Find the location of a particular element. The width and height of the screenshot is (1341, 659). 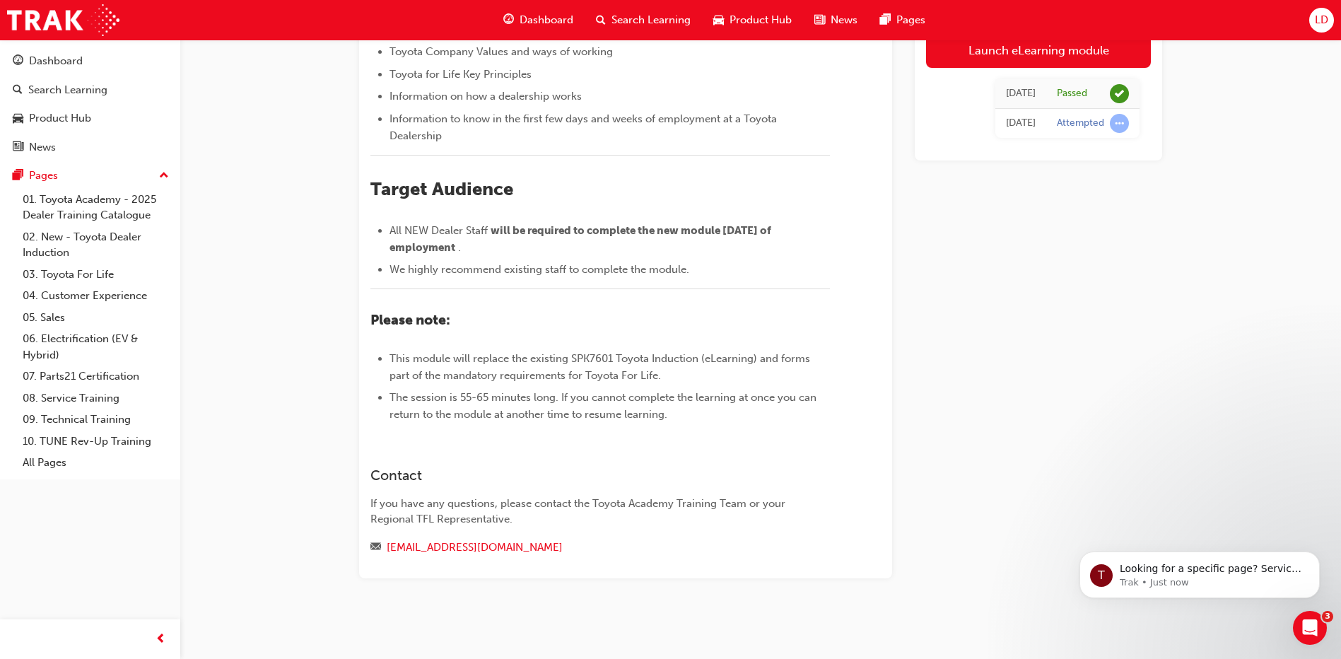

span: Toyota for Life Key Principles is located at coordinates (460, 74).